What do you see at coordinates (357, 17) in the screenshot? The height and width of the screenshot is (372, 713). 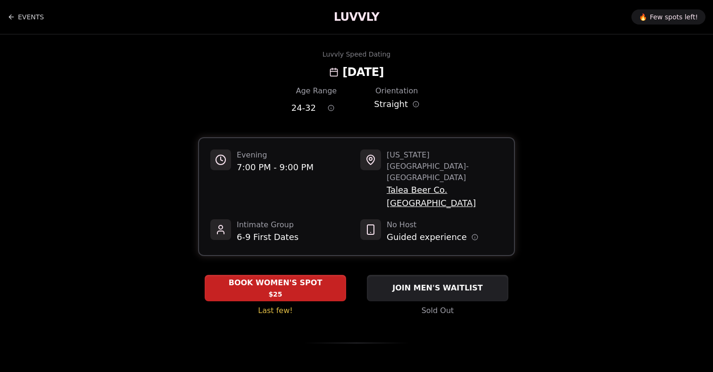 I see `a: LUVVLY` at bounding box center [357, 17].